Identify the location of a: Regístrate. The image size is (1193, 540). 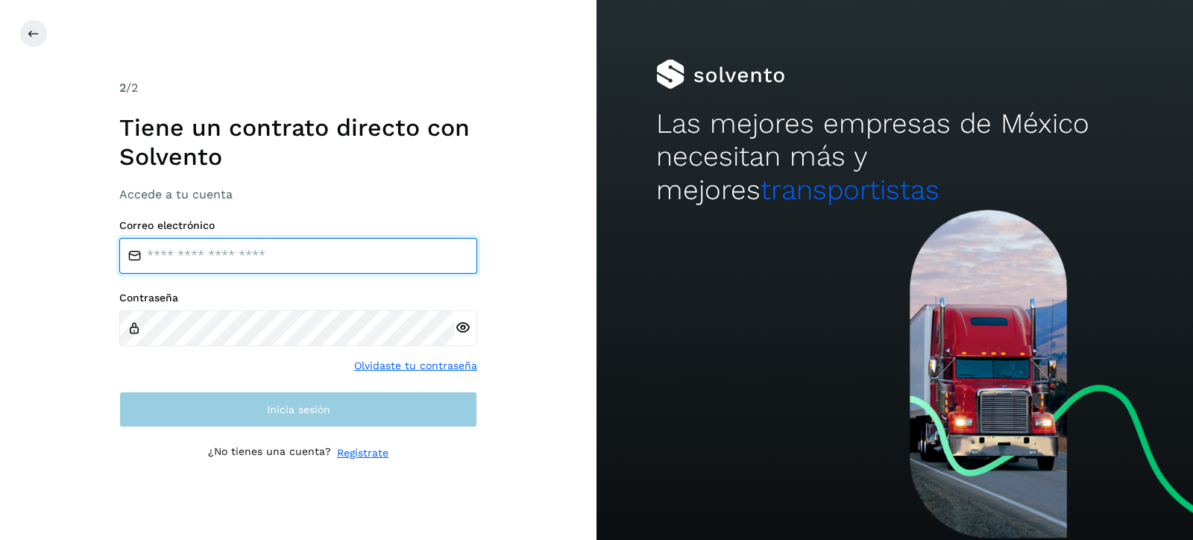
(362, 453).